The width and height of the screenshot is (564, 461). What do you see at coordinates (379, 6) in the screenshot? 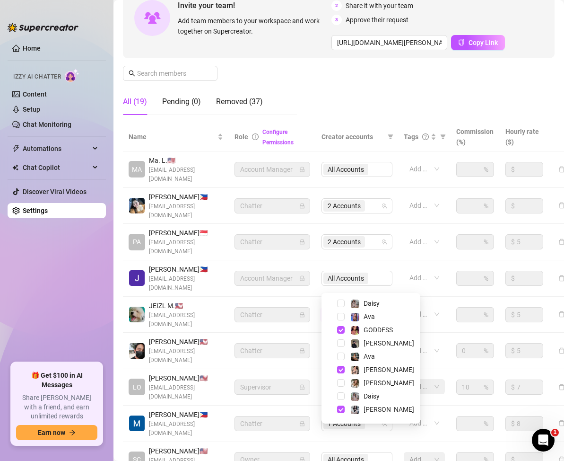
I see `span: Share it with your team` at bounding box center [379, 6].